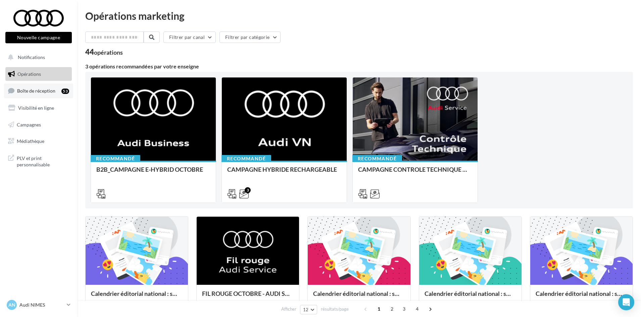  What do you see at coordinates (289, 309) in the screenshot?
I see `span: Afficher` at bounding box center [289, 309].